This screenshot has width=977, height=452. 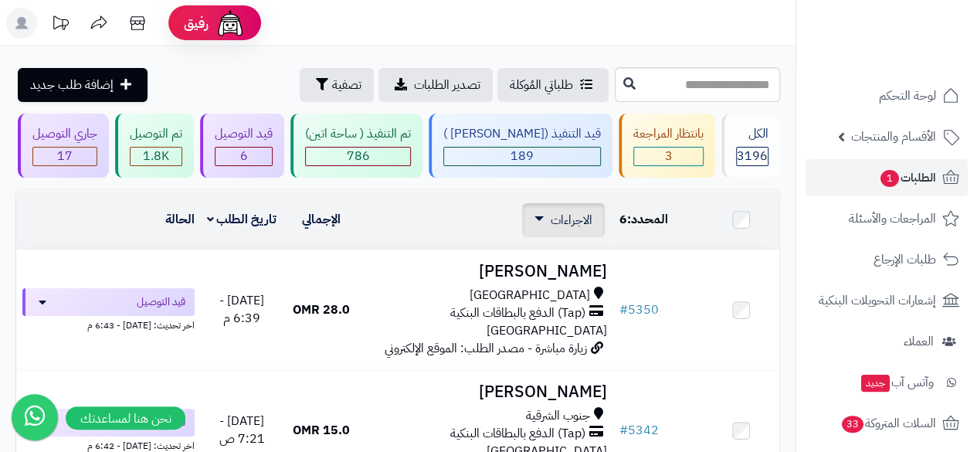 I want to click on div: 3, so click(x=668, y=156).